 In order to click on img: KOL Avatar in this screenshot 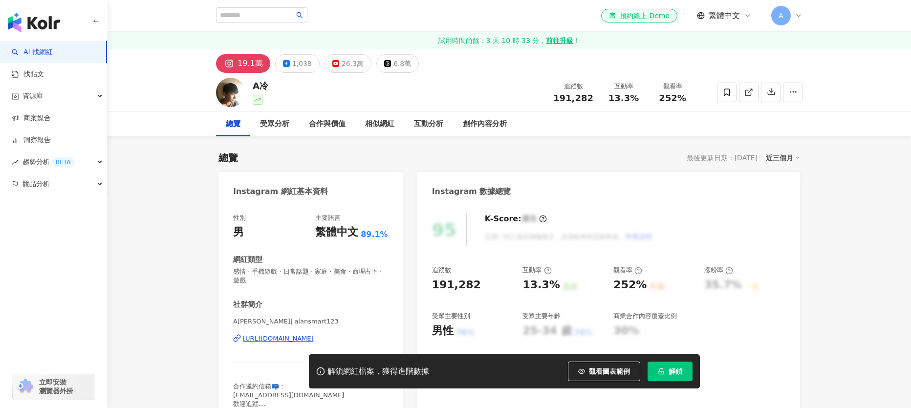, I will do `click(231, 92)`.